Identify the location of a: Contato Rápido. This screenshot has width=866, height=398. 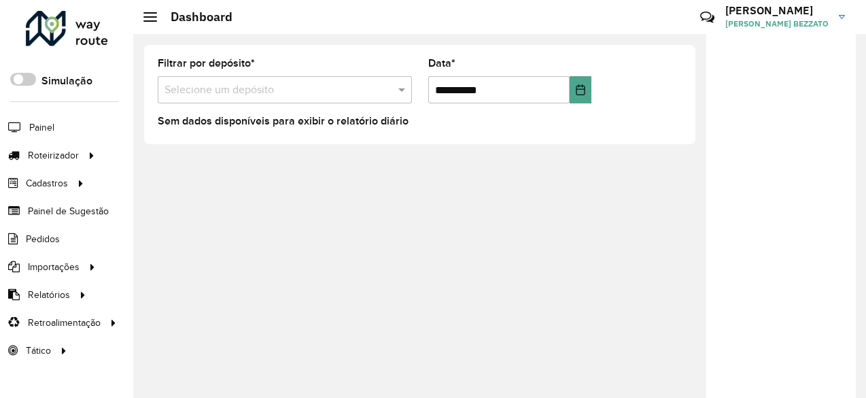
(707, 17).